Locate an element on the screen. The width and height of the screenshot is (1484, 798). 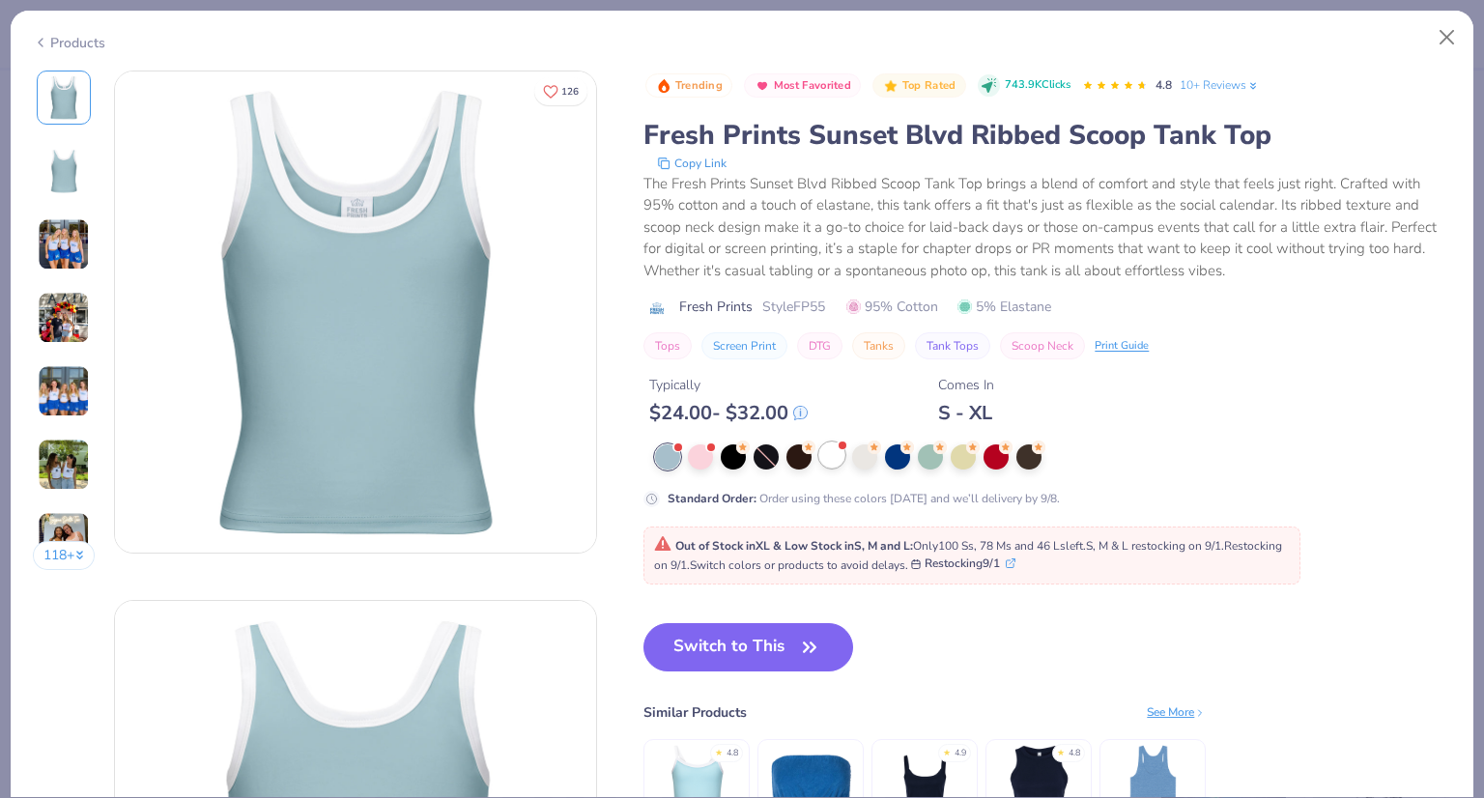
button: Scoop Neck is located at coordinates (1042, 346).